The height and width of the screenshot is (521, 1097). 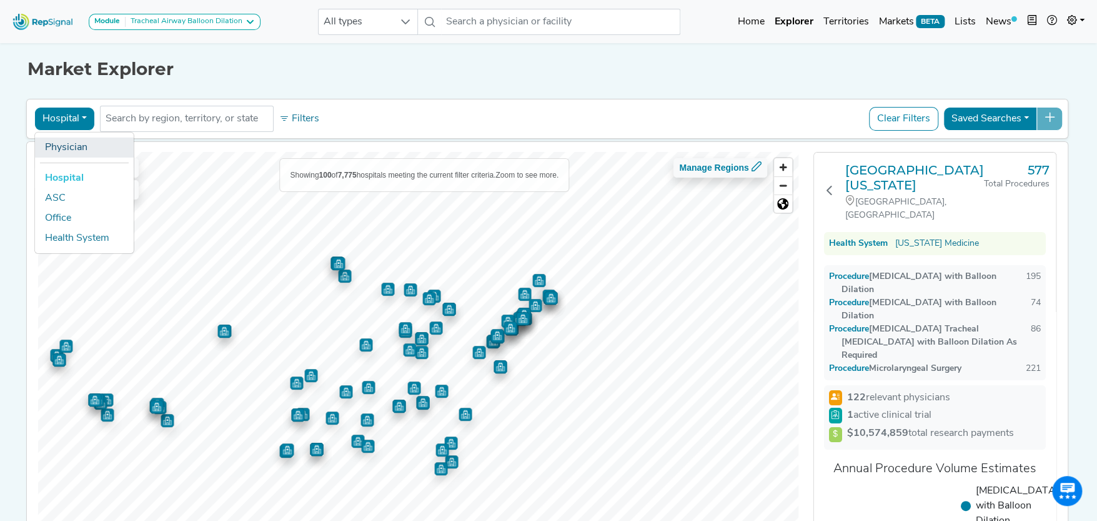 I want to click on div: Tracheal Airway Balloon Dilation, so click(x=184, y=22).